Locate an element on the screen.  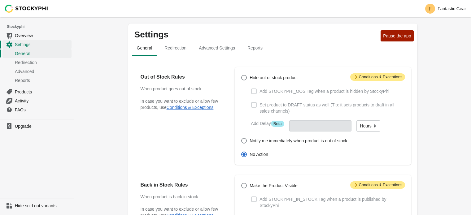
span: Notify me immediately when product is out of stock is located at coordinates (298, 141).